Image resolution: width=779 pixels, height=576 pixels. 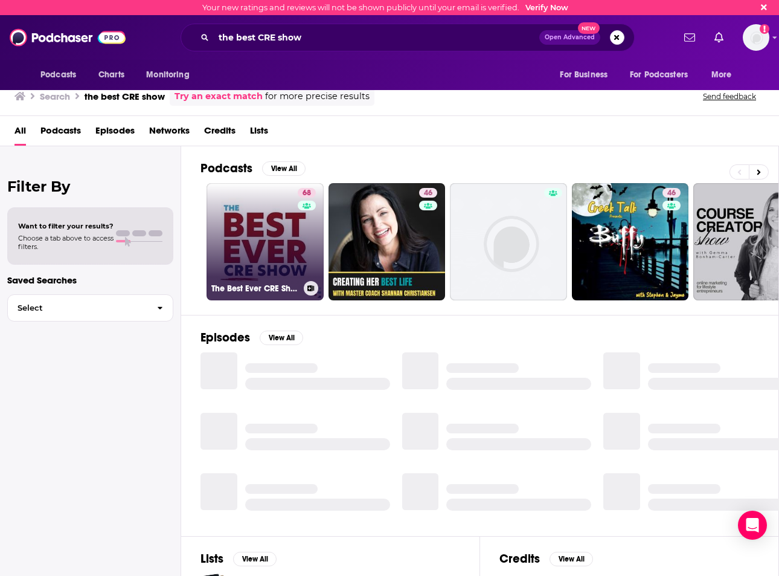 I want to click on h2: Episodes, so click(x=225, y=337).